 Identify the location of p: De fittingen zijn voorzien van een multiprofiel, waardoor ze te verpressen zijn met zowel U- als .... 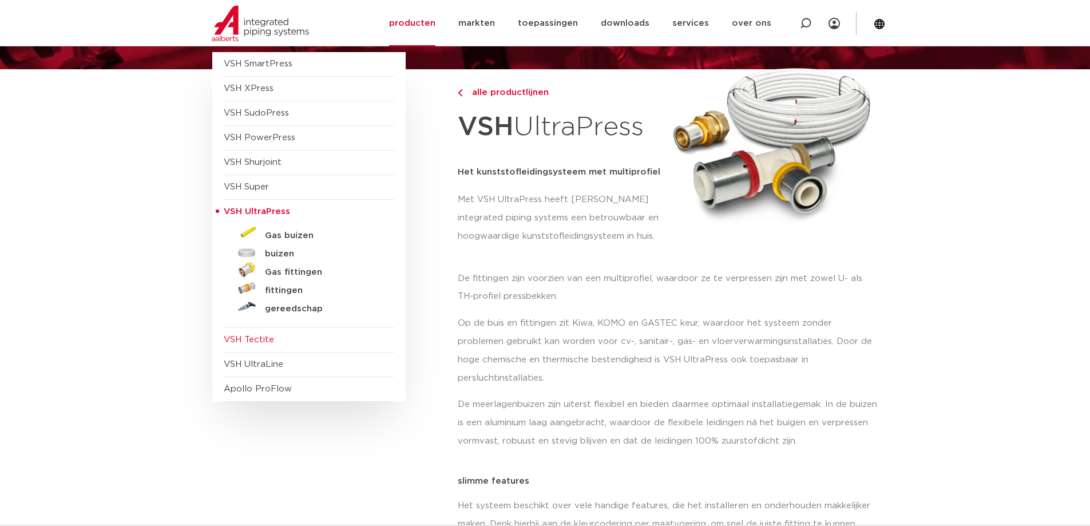
(668, 288).